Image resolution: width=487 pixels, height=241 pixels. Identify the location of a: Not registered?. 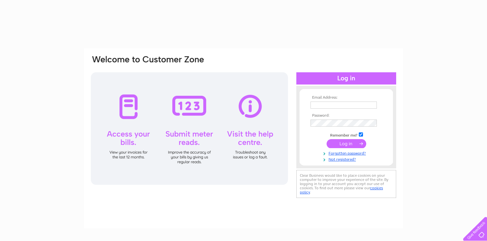
(347, 159).